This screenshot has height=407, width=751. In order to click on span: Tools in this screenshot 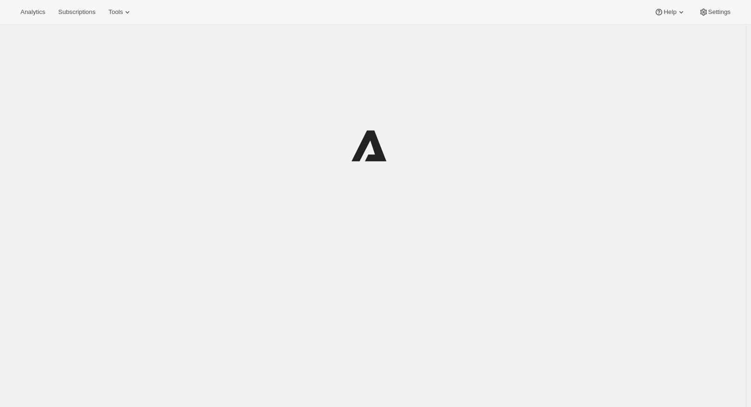, I will do `click(115, 12)`.